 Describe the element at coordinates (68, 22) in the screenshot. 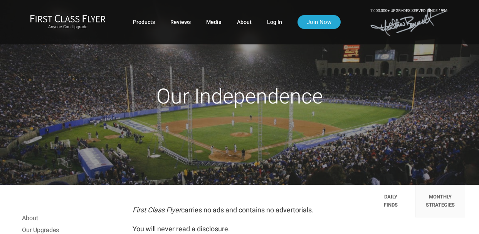

I see `a: First Class FlyerAnyone Can Upgrade` at that location.